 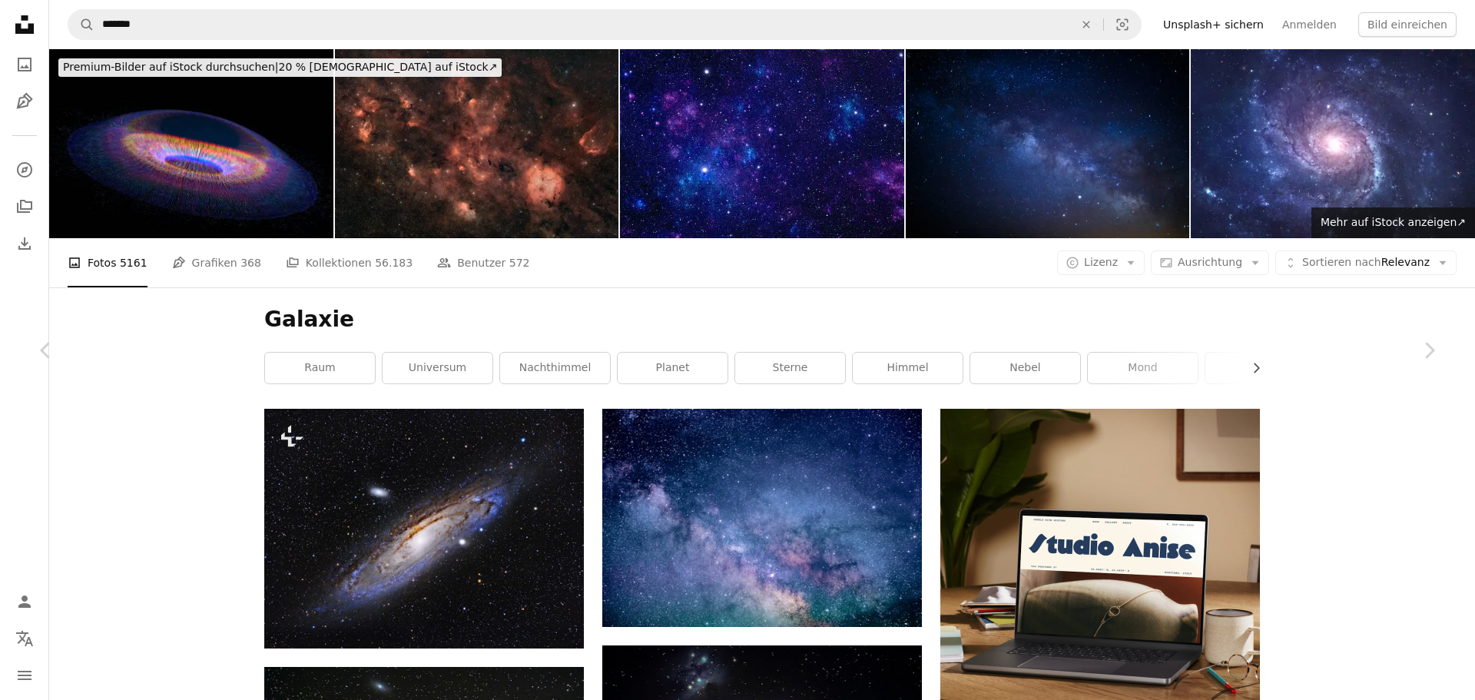 I want to click on img: Nebel Deep-Space-Astrofotografie, eine majestätische kosmische Form, so click(x=477, y=144).